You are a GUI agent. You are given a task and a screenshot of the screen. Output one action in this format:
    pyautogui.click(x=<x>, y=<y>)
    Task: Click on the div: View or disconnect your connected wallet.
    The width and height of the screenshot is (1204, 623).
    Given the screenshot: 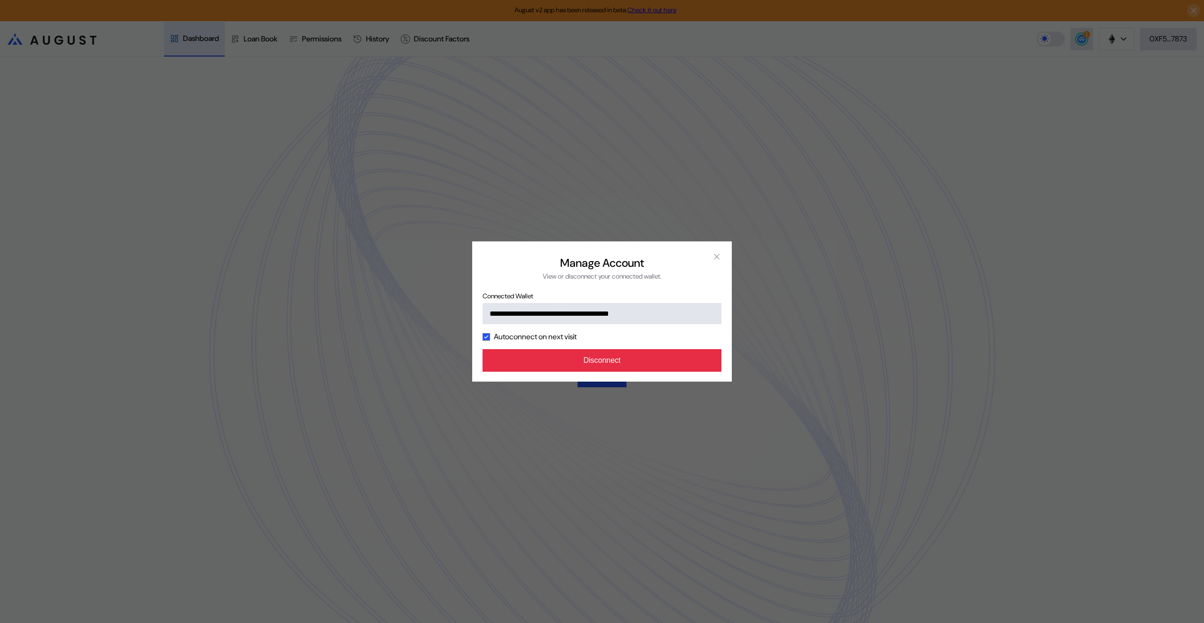 What is the action you would take?
    pyautogui.click(x=602, y=276)
    